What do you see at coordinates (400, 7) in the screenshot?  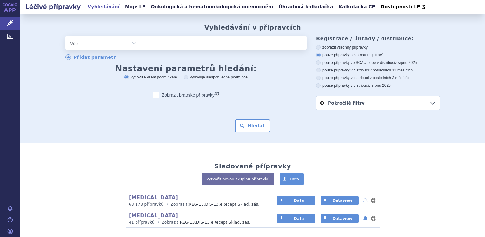 I see `span: Dostupnosti LP` at bounding box center [400, 7].